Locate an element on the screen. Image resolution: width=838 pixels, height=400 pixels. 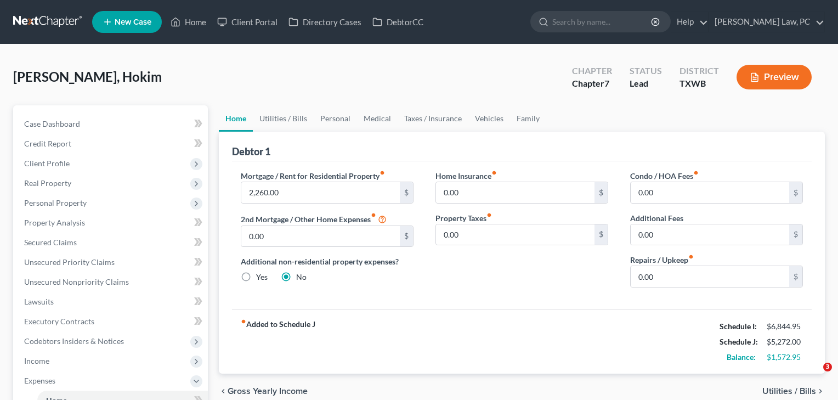
label: 2nd Mortgage / Other Home Expenses is located at coordinates (314, 219).